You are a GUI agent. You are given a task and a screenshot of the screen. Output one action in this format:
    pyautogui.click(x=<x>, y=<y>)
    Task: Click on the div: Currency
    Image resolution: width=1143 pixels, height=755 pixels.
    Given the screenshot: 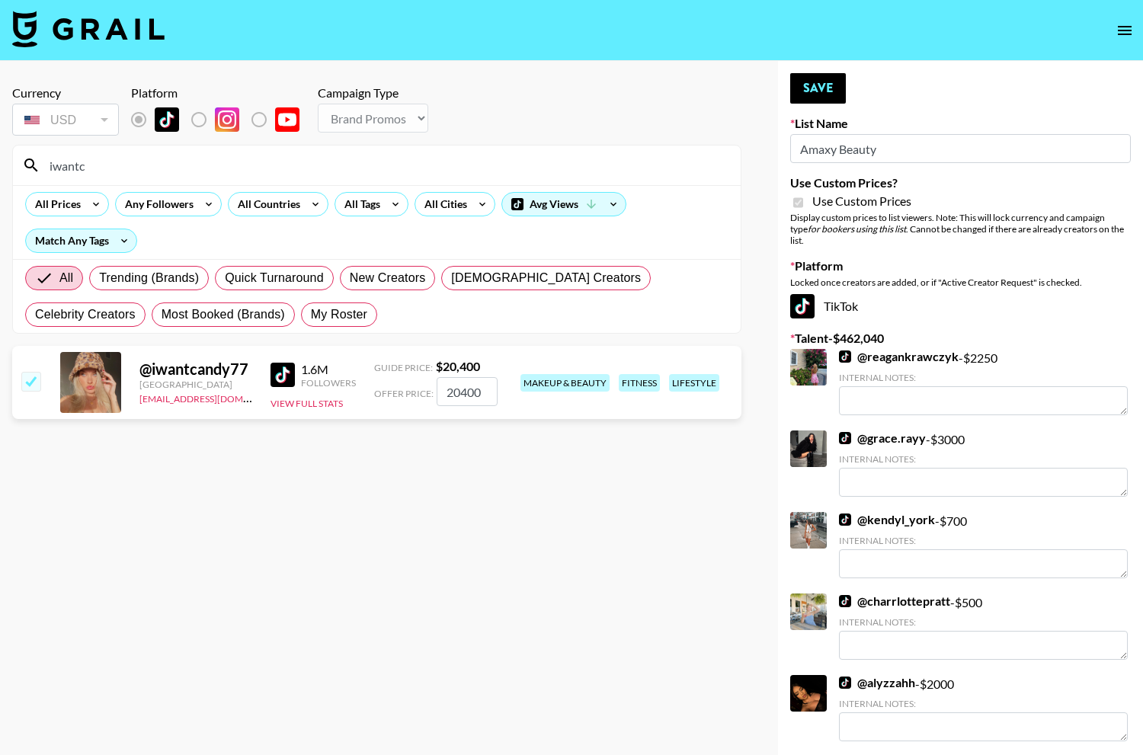 What is the action you would take?
    pyautogui.click(x=66, y=93)
    